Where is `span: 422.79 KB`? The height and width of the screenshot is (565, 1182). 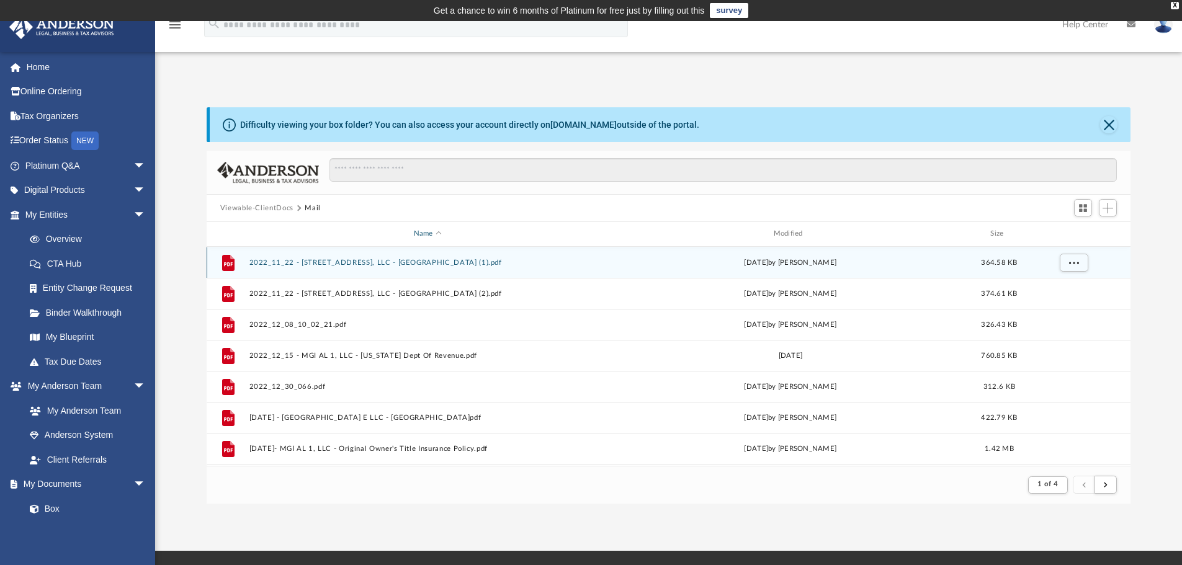
span: 422.79 KB is located at coordinates (999, 417).